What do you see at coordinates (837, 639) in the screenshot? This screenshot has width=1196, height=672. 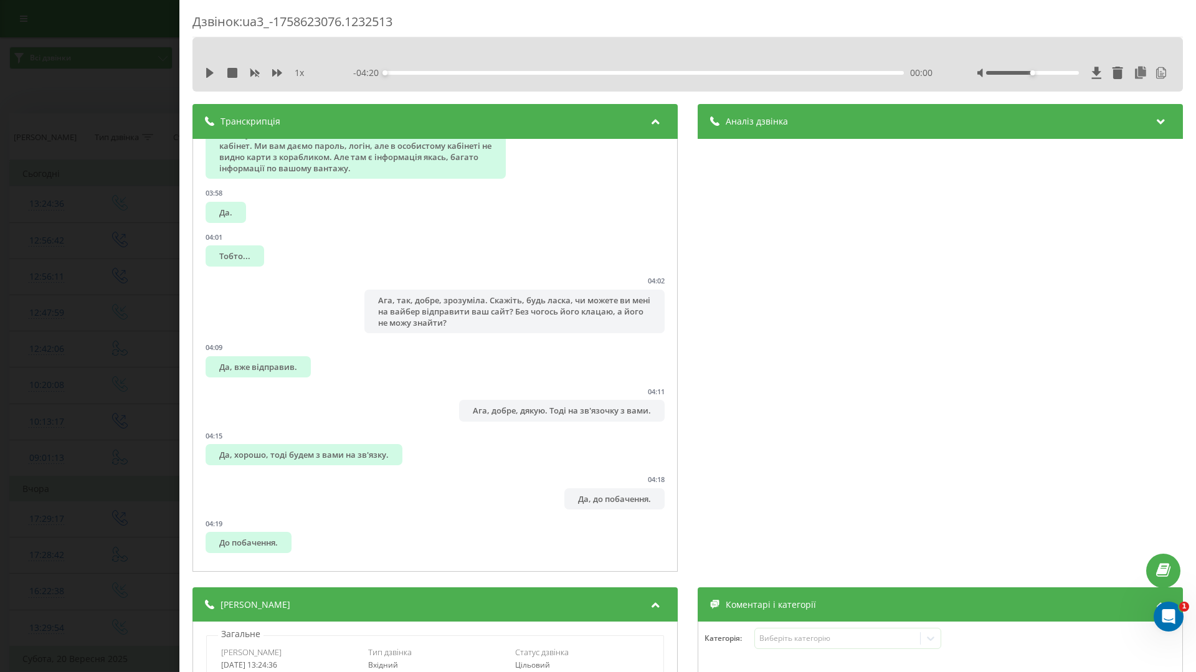 I see `div: Виберіть категорію` at bounding box center [837, 639].